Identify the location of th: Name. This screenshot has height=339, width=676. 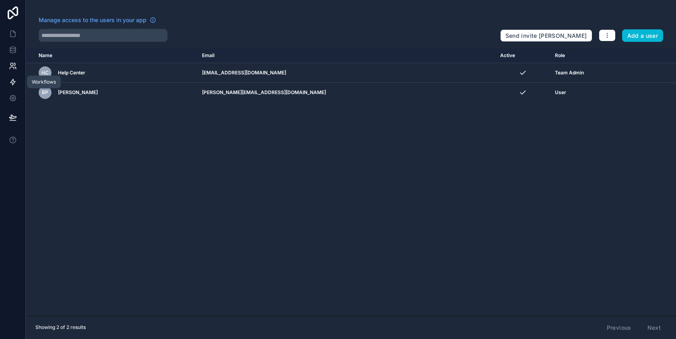
(112, 56).